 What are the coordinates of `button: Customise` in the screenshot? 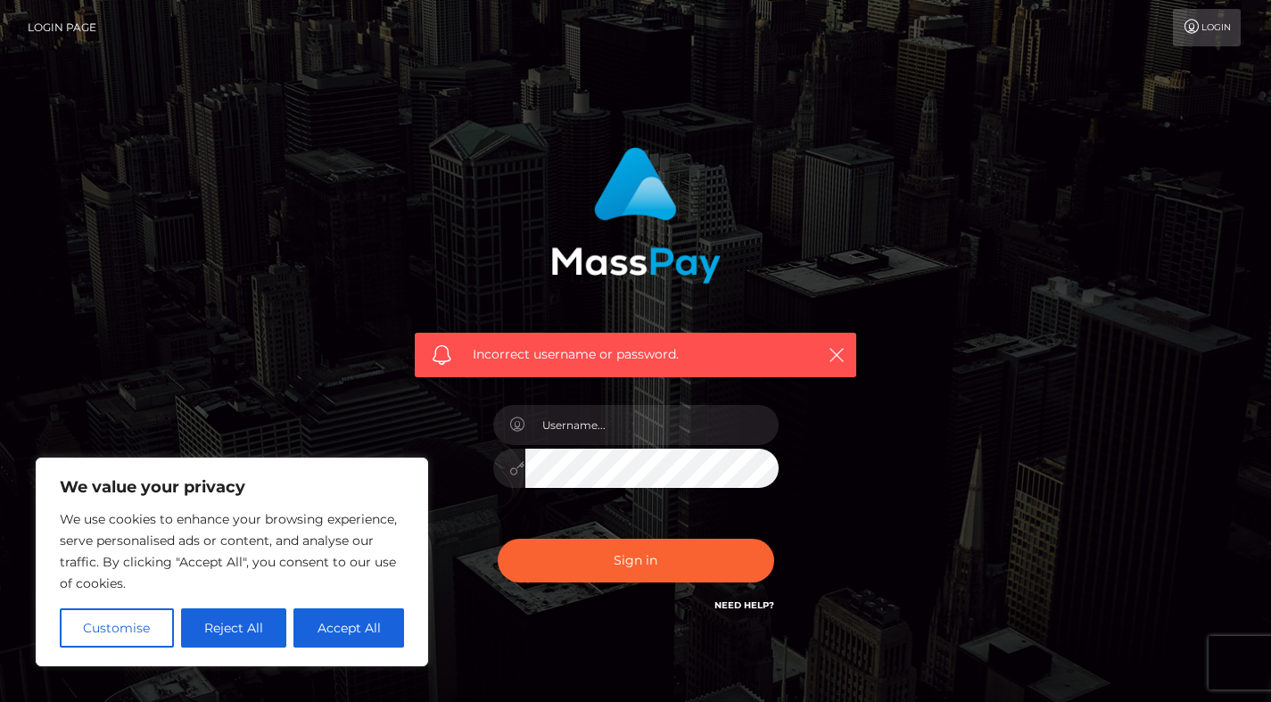 It's located at (117, 628).